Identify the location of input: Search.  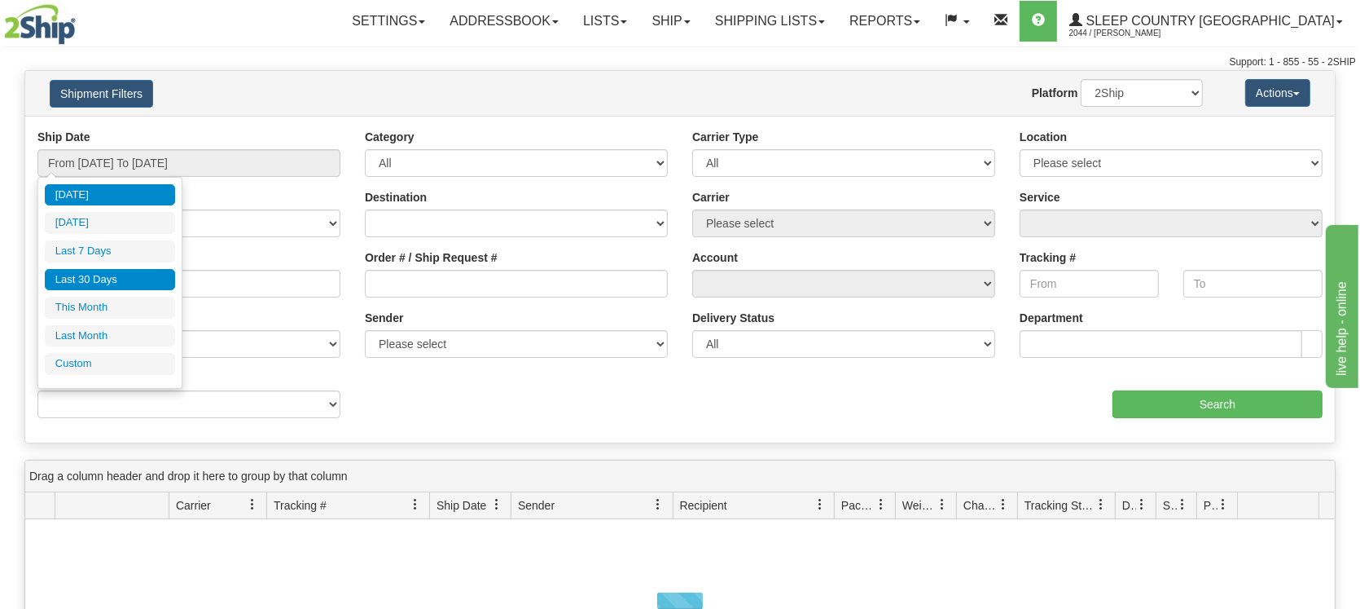
(1218, 404).